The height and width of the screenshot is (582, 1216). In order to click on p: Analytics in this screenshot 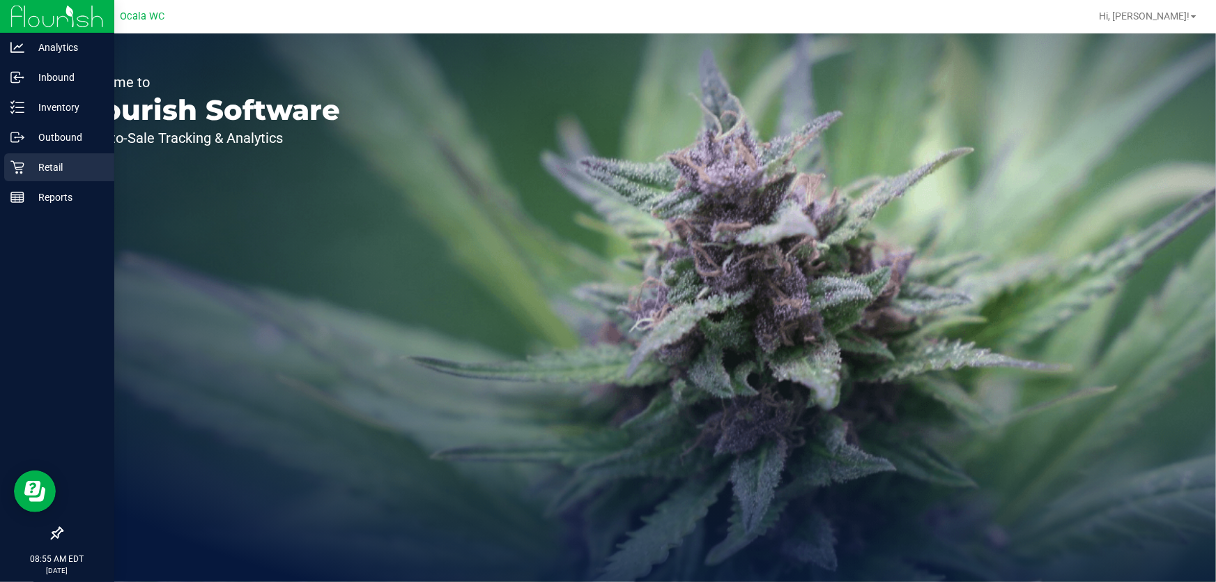, I will do `click(66, 47)`.